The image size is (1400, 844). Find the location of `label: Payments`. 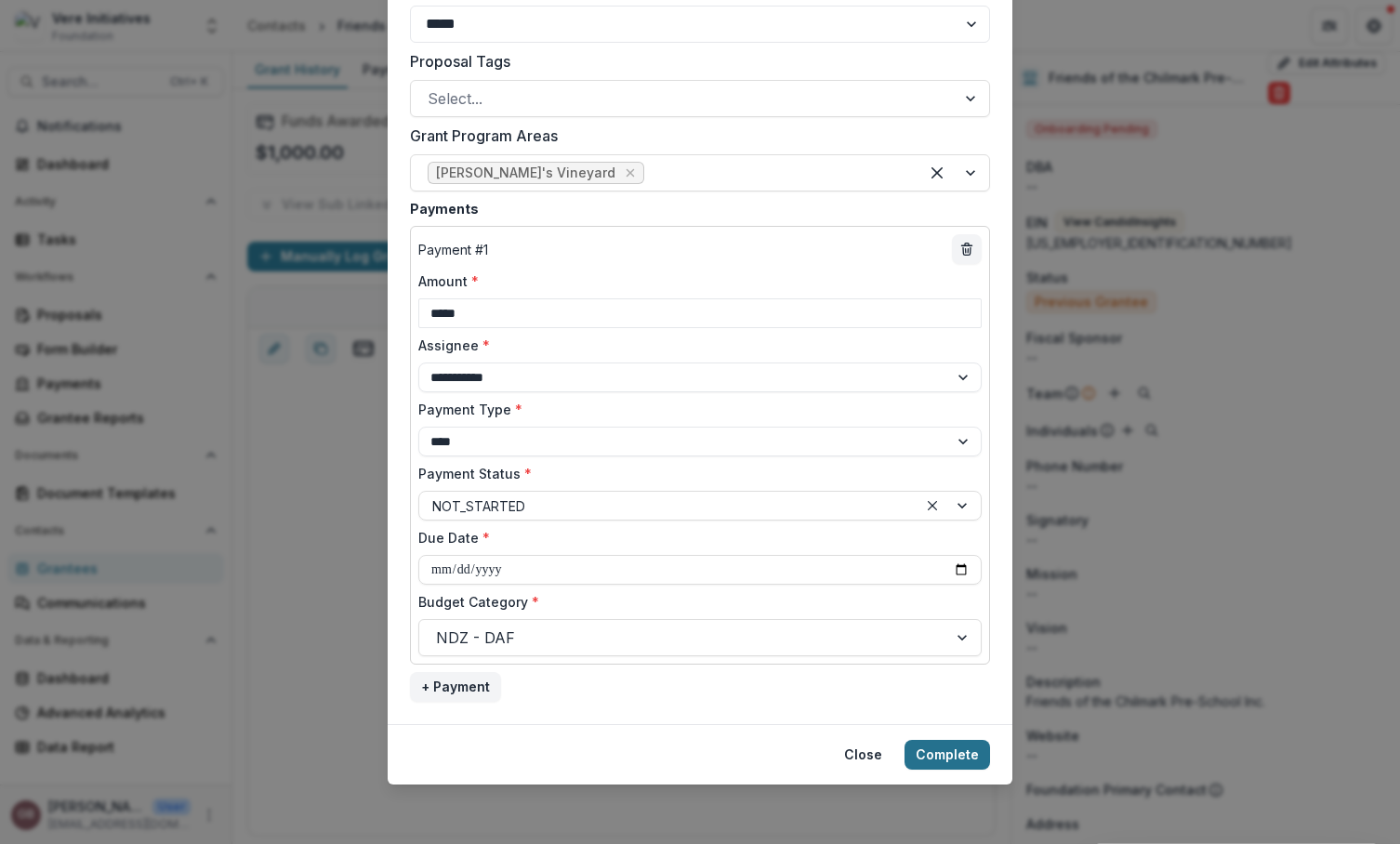

label: Payments is located at coordinates (695, 208).